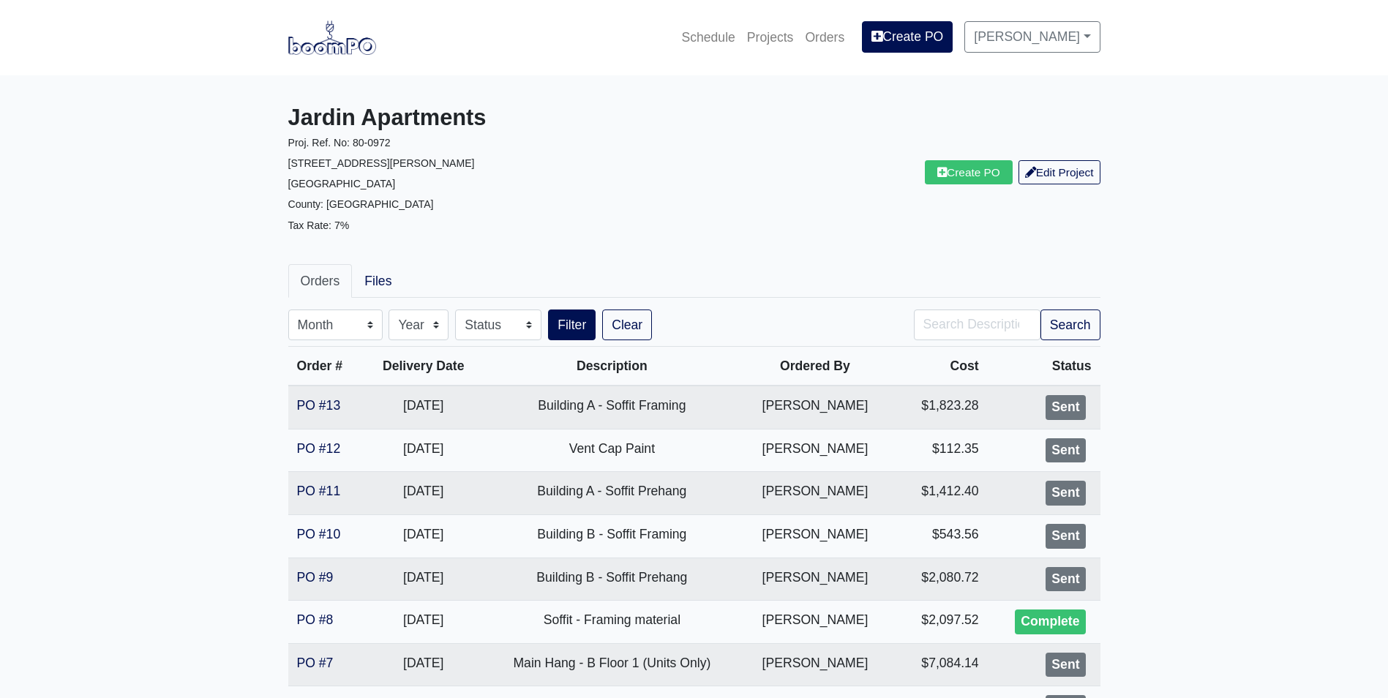  Describe the element at coordinates (319, 449) in the screenshot. I see `a: PO #12` at that location.